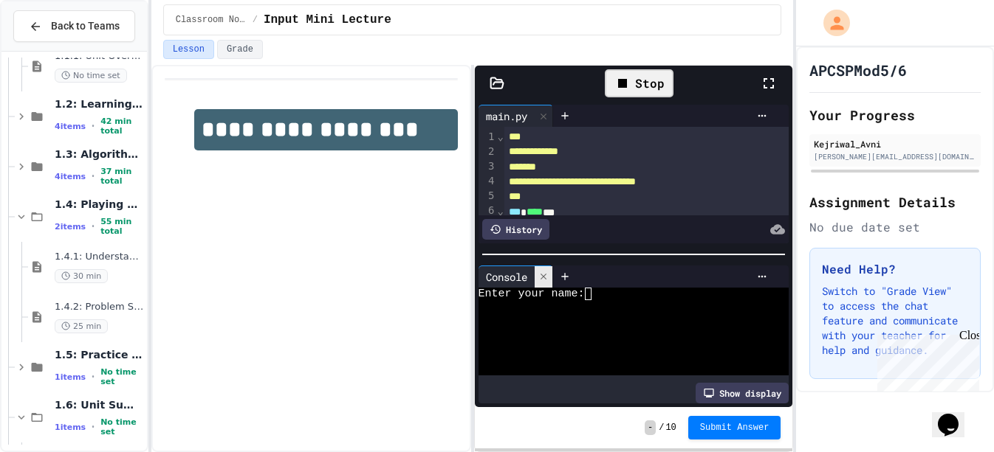 The height and width of the screenshot is (452, 994). I want to click on div: History, so click(515, 230).